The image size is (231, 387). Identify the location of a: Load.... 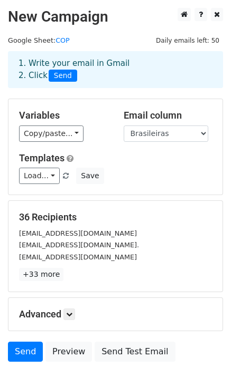
(39, 176).